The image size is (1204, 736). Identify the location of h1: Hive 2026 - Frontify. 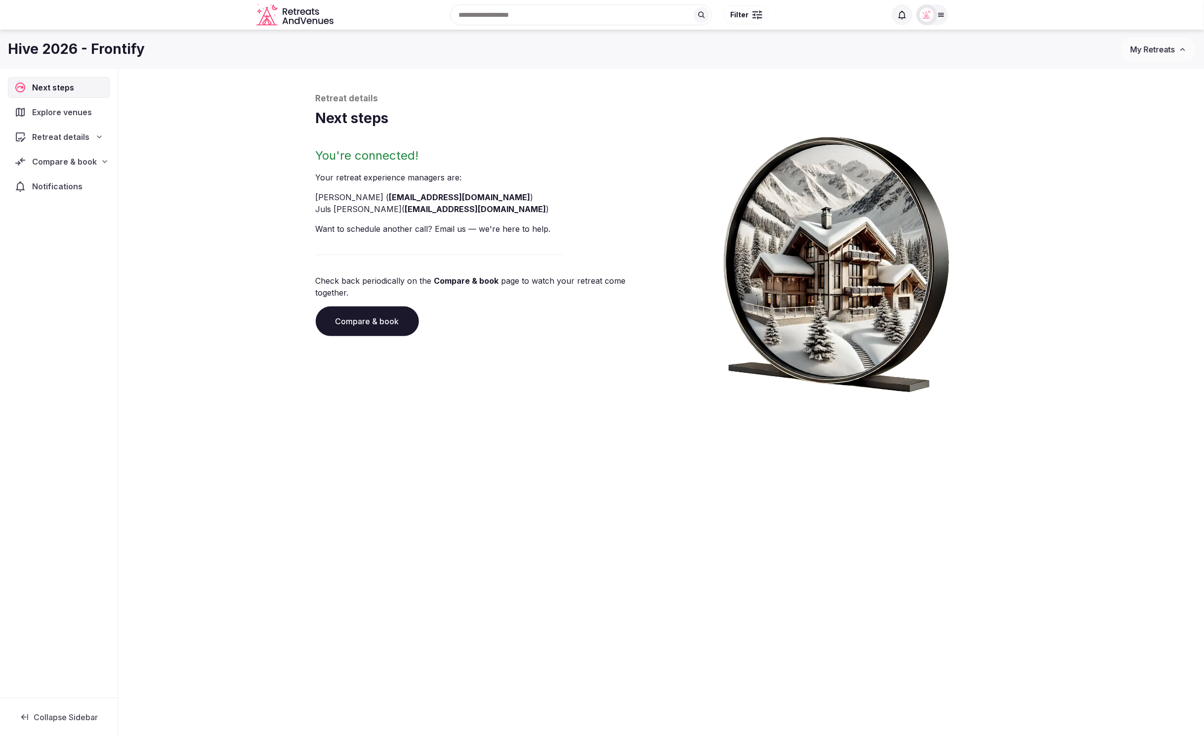
(76, 49).